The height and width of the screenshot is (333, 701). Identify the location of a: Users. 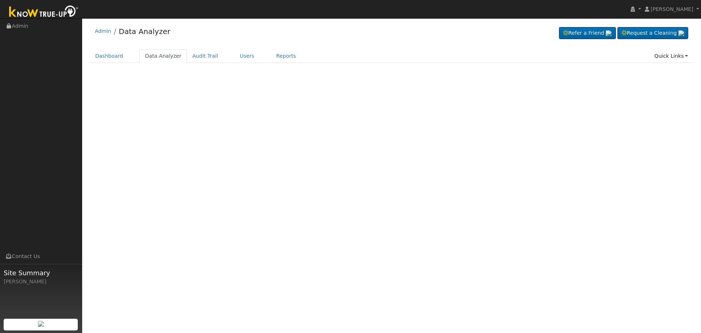
(247, 56).